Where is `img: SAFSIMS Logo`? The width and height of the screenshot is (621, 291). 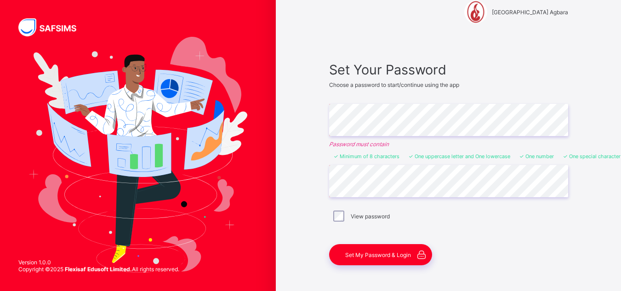 img: SAFSIMS Logo is located at coordinates (53, 27).